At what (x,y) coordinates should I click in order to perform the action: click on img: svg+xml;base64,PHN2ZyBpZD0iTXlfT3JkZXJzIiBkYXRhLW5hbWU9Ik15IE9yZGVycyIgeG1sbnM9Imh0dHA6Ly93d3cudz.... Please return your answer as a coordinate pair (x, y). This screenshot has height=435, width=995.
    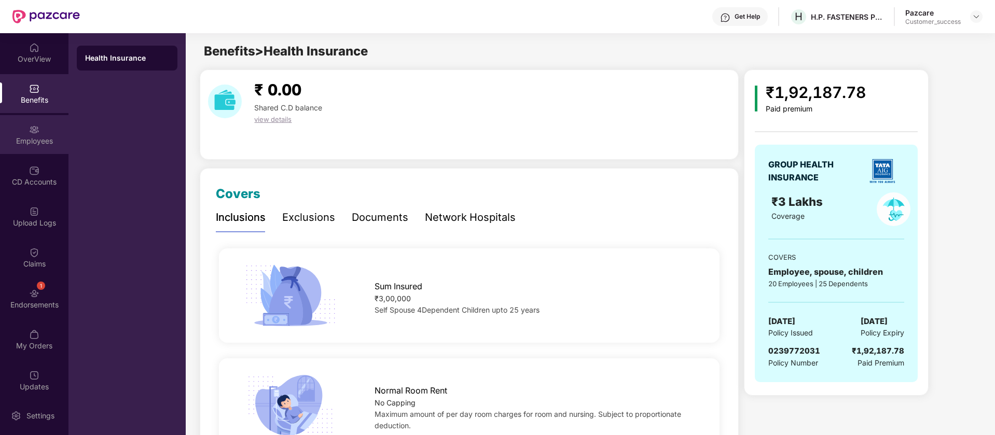
    Looking at the image, I should click on (34, 334).